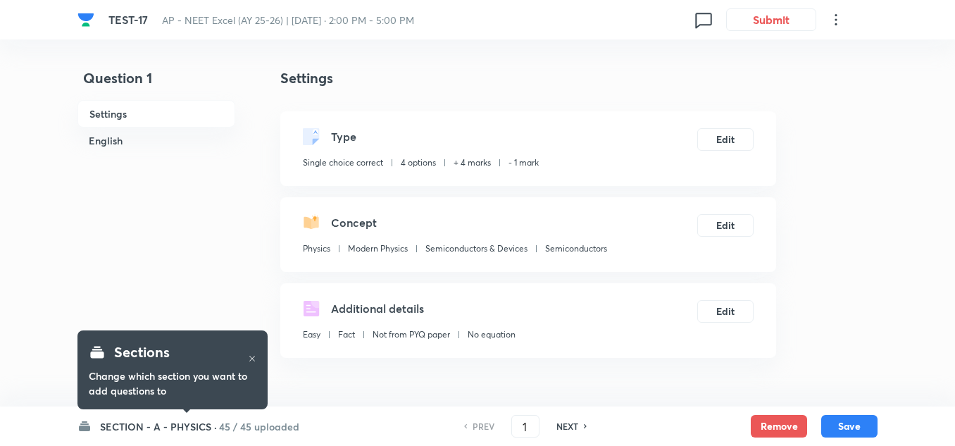 This screenshot has width=955, height=446. I want to click on p: Physics, so click(316, 249).